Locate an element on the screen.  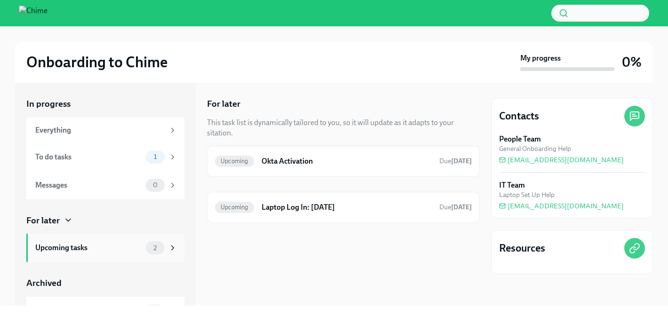
a: Upcoming tasks2 is located at coordinates (105, 248).